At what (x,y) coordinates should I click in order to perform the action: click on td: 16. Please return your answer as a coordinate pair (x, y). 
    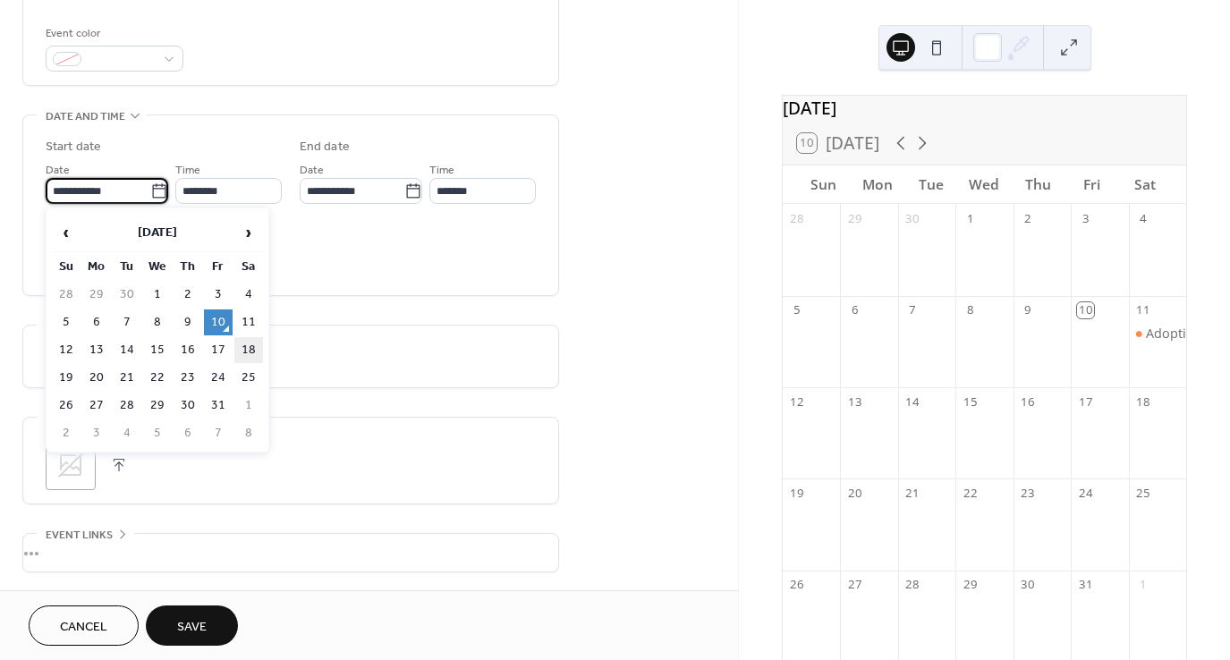
    Looking at the image, I should click on (188, 350).